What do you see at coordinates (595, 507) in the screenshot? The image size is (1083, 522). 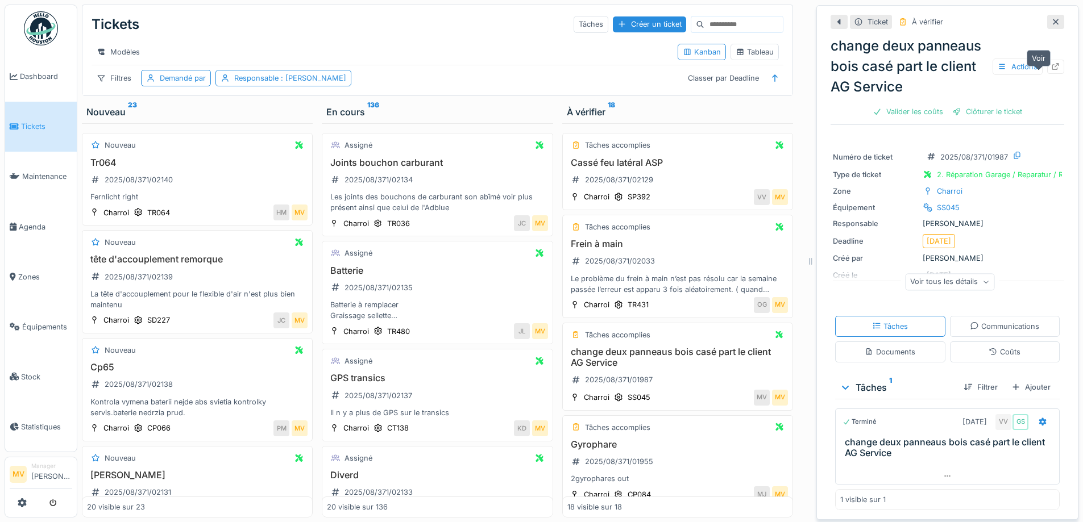 I see `div: 18 visible sur 18` at bounding box center [595, 507].